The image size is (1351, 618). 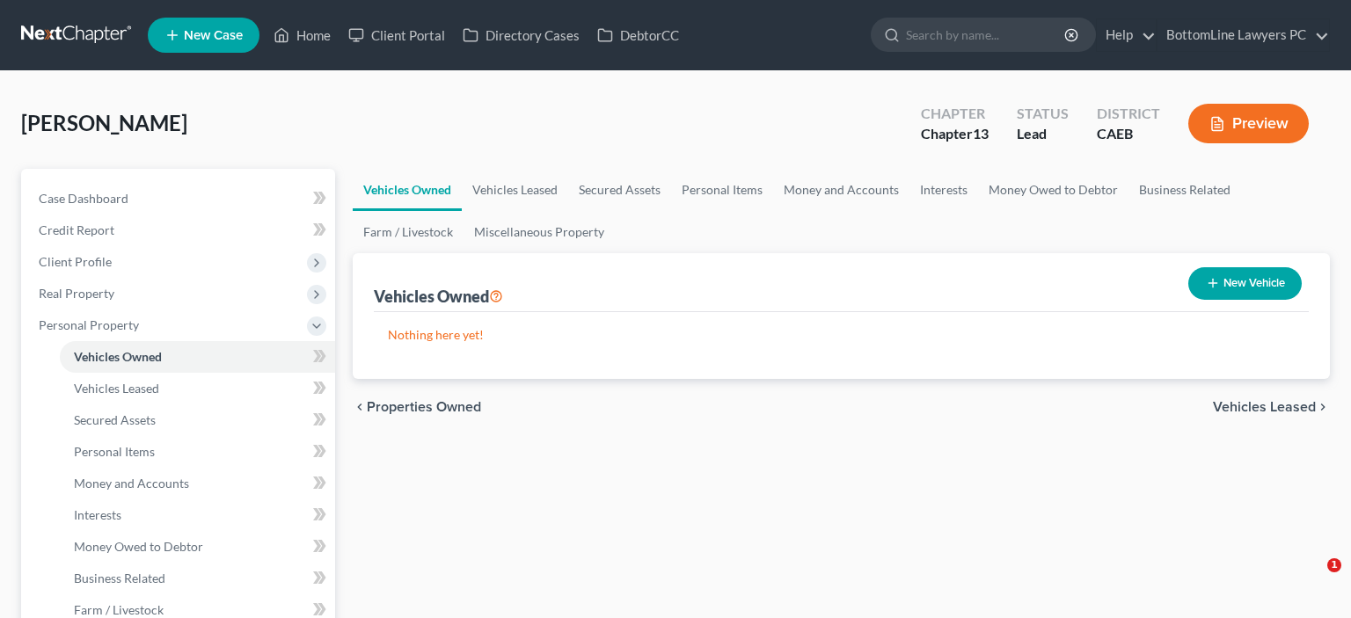 What do you see at coordinates (424, 407) in the screenshot?
I see `span: Properties Owned` at bounding box center [424, 407].